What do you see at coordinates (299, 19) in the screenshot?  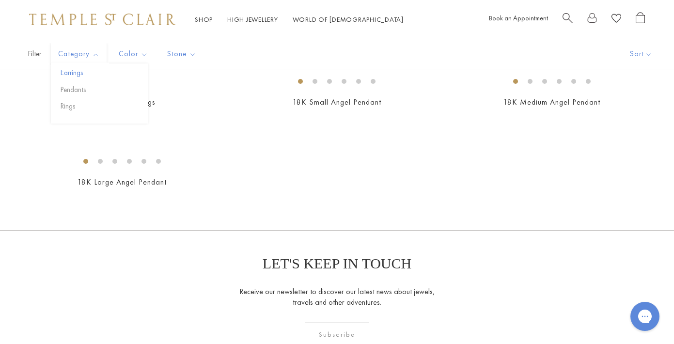 I see `nav: Main navigation` at bounding box center [299, 19].